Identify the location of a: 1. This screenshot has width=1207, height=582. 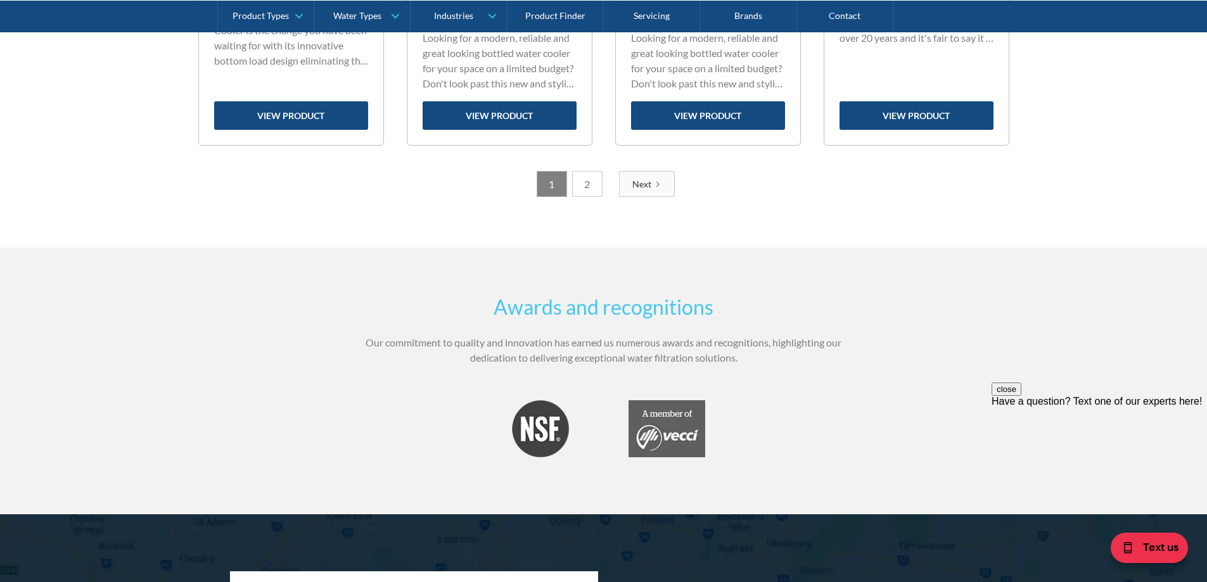
(552, 184).